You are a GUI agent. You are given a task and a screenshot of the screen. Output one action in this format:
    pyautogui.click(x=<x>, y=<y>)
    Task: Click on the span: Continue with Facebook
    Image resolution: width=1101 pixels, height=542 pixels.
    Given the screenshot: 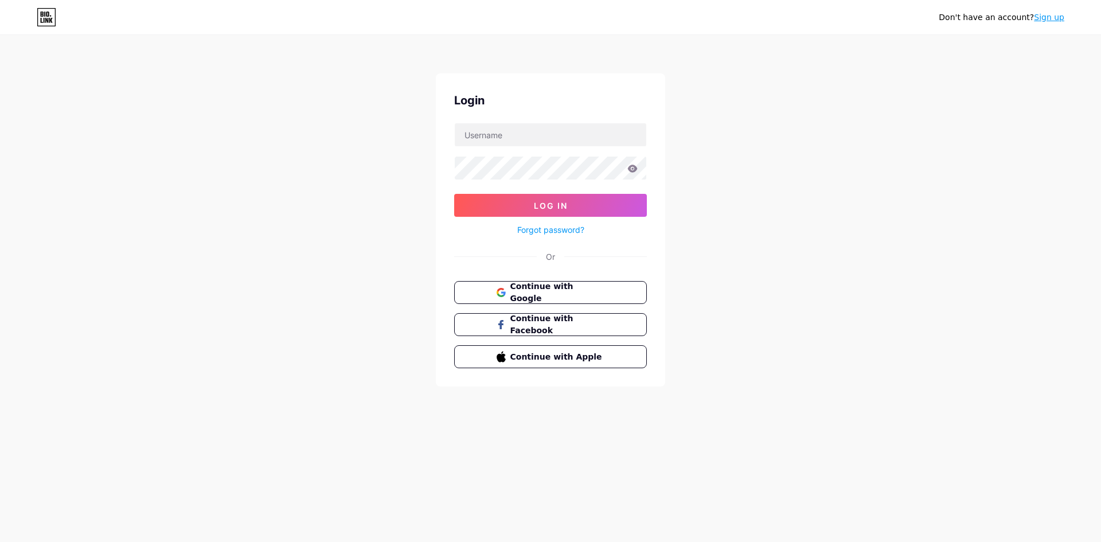 What is the action you would take?
    pyautogui.click(x=557, y=325)
    